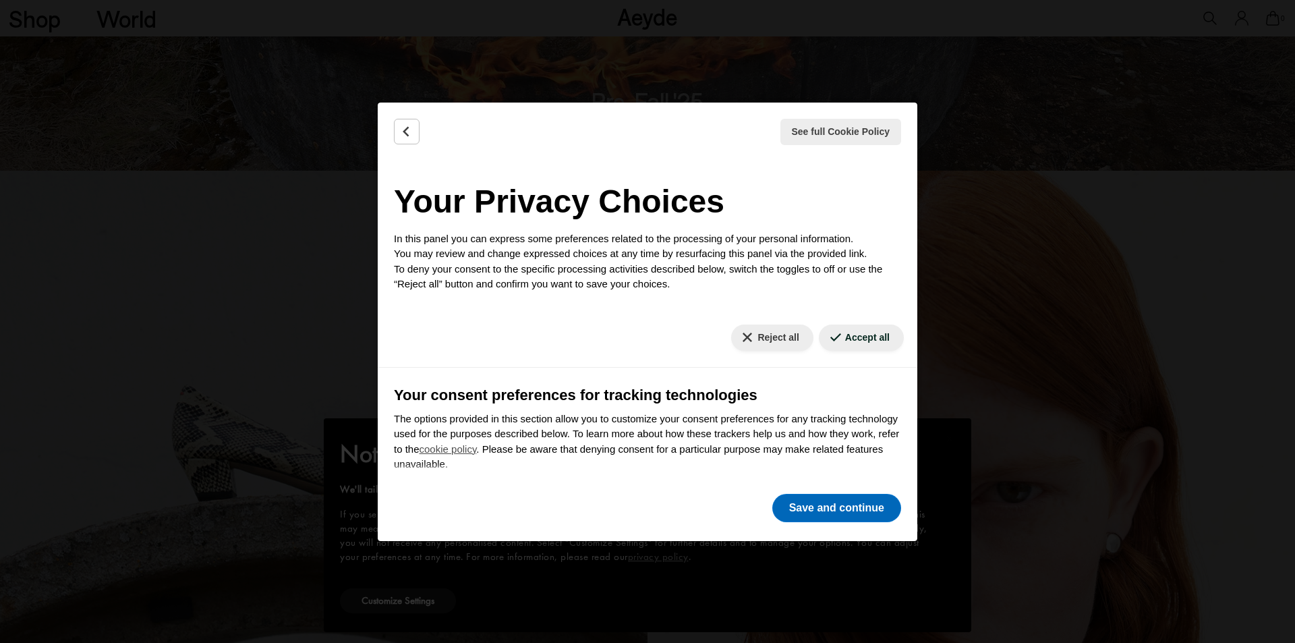 Image resolution: width=1295 pixels, height=643 pixels. What do you see at coordinates (647, 442) in the screenshot?
I see `p: The options provided in this section allow you to customize your consent preferences for any trac...` at bounding box center [647, 442].